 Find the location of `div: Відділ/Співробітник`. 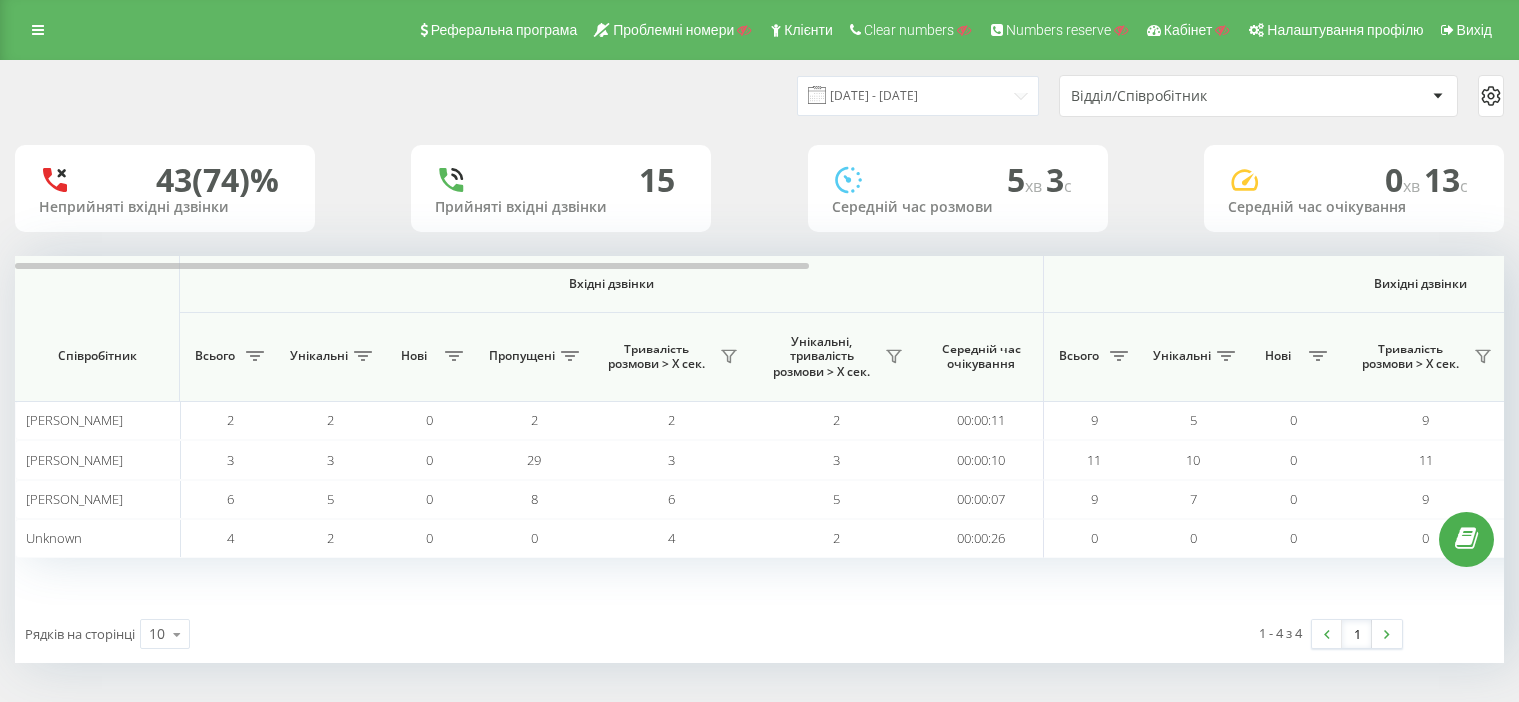

div: Відділ/Співробітник is located at coordinates (1189, 96).